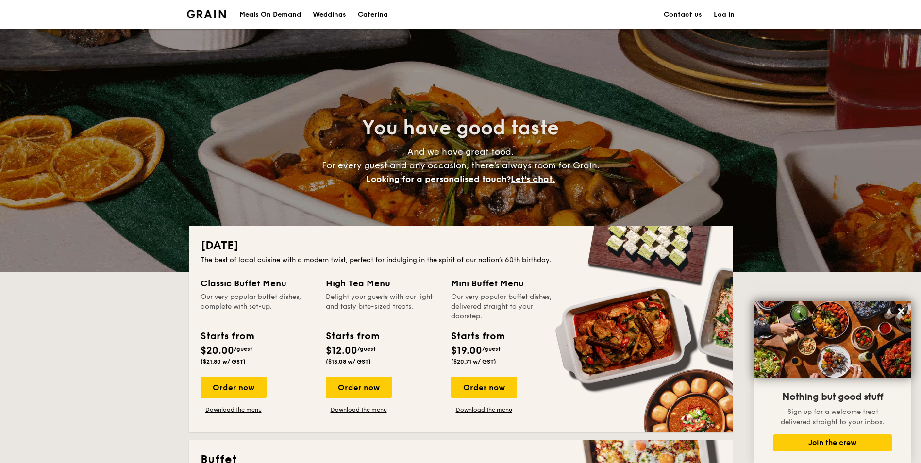 The height and width of the screenshot is (463, 921). I want to click on span: ($21.80 w/ GST), so click(223, 362).